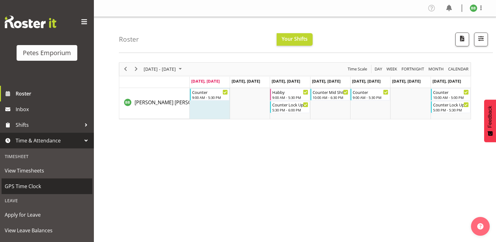  Describe the element at coordinates (481, 39) in the screenshot. I see `button: Filter Shifts` at that location.